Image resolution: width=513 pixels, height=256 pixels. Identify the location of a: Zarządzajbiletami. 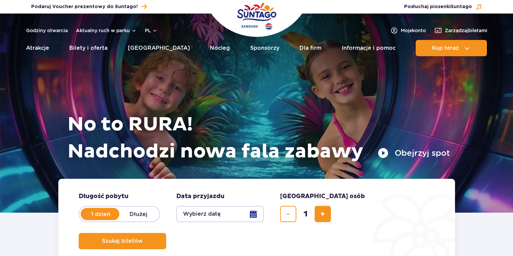
(460, 31).